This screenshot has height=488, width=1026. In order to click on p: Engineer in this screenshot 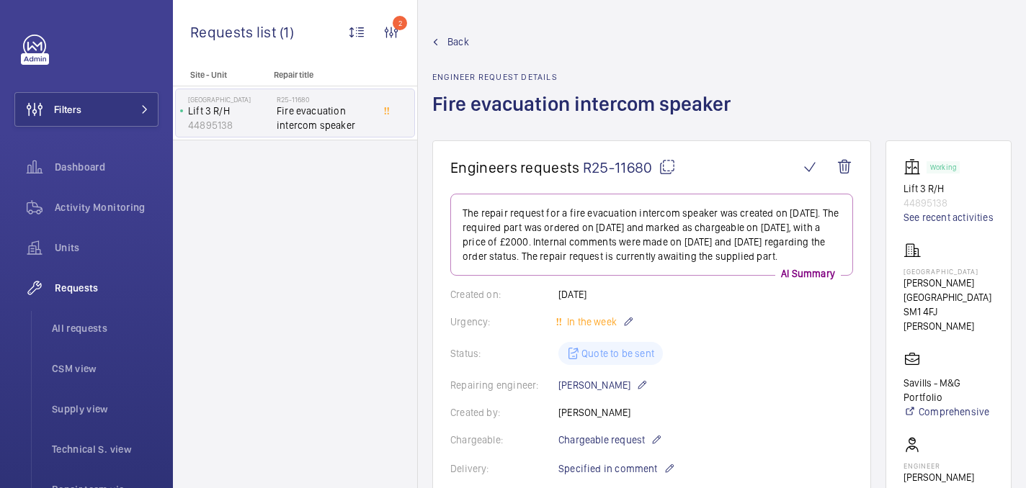, I will do `click(939, 466)`.